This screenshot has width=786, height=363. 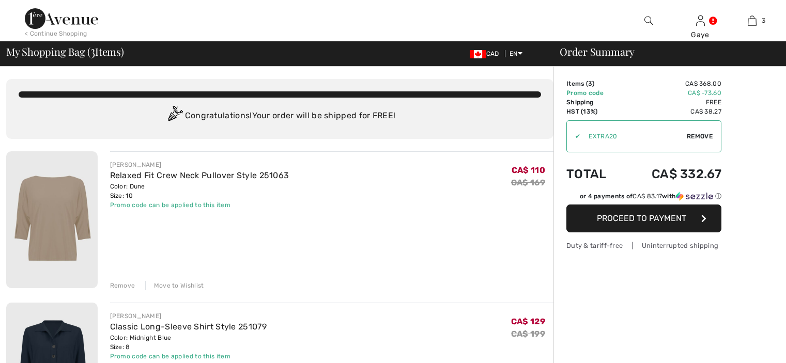 What do you see at coordinates (752, 21) in the screenshot?
I see `img: My Bag` at bounding box center [752, 21].